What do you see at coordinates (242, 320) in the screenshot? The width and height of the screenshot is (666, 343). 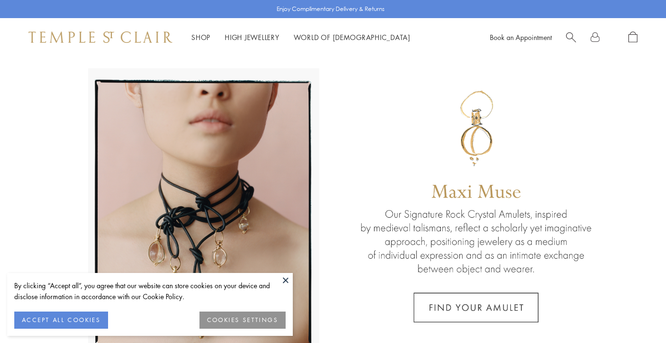 I see `button: COOKIES SETTINGS` at bounding box center [242, 320].